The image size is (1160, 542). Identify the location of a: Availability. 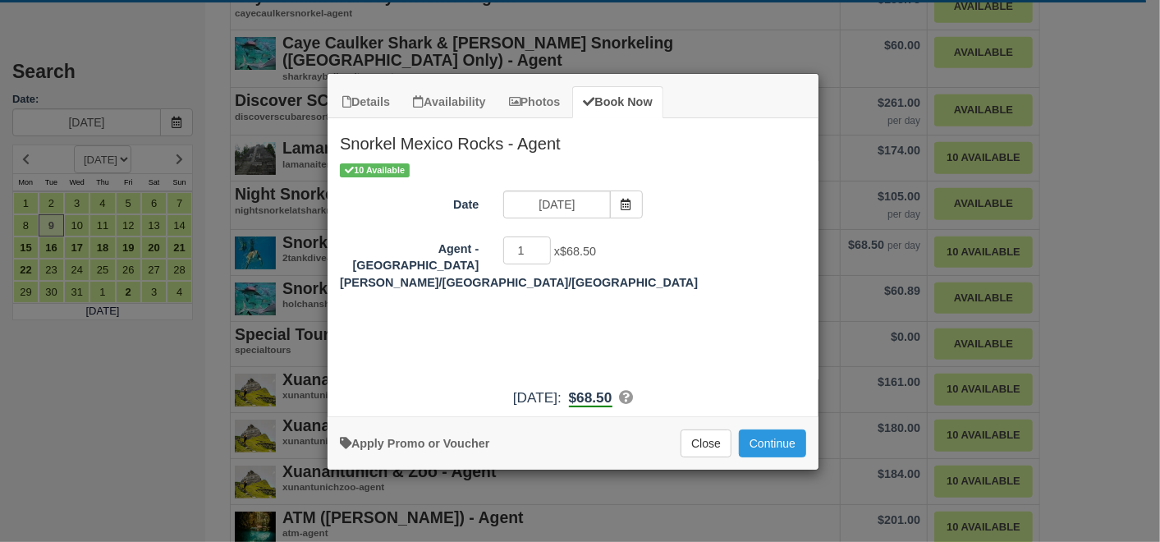
(449, 102).